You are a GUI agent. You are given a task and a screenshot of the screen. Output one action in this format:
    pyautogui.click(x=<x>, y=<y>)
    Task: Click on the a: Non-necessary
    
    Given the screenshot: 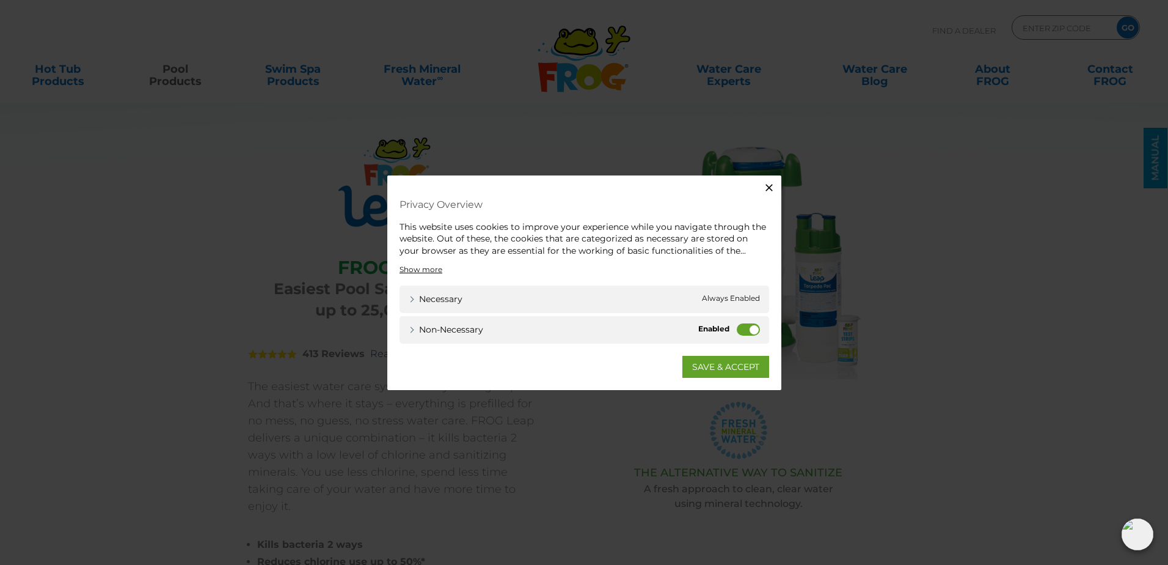 What is the action you would take?
    pyautogui.click(x=446, y=329)
    